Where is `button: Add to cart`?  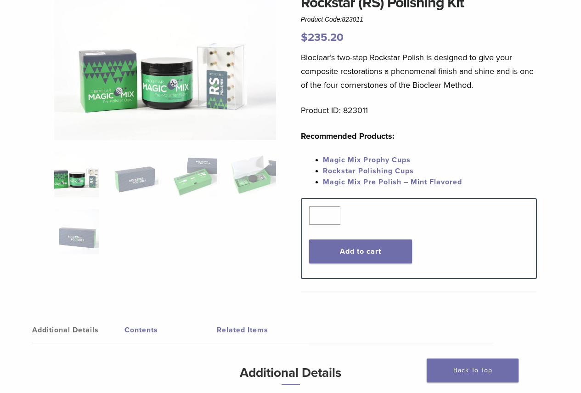
button: Add to cart is located at coordinates (361, 251).